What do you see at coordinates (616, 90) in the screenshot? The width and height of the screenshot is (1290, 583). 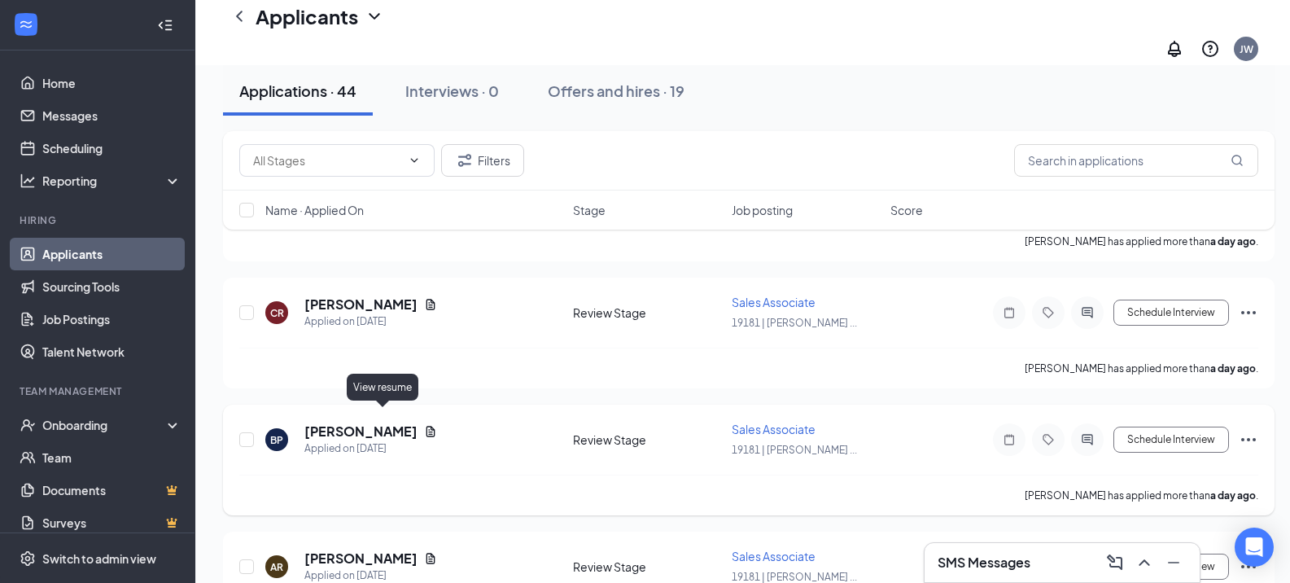 I see `div: Offers and hires · 19` at bounding box center [616, 90].